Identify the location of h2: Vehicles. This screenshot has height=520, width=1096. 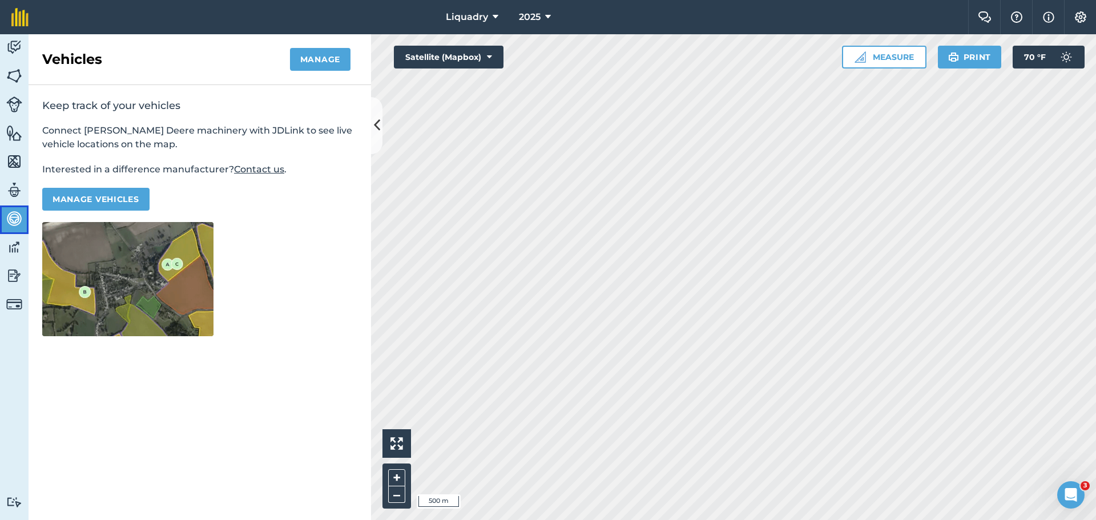
(72, 59).